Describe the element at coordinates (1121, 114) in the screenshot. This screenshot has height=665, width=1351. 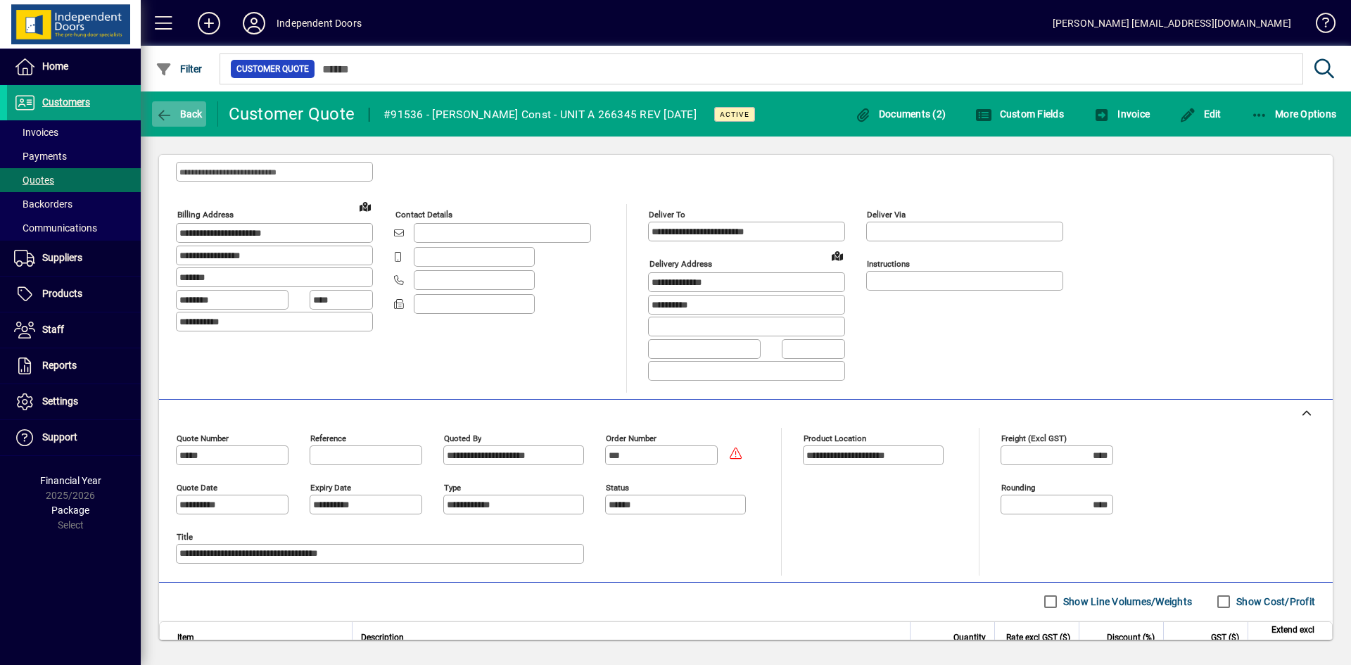
I see `button: Invoice` at that location.